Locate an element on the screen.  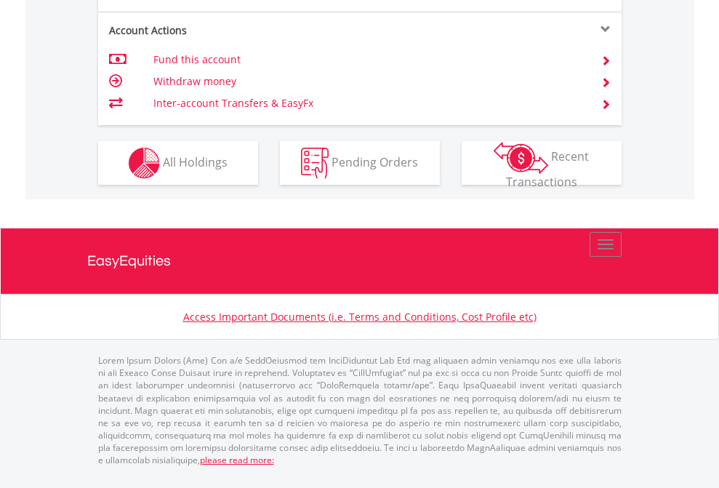
a: EasyEquities is located at coordinates (360, 261).